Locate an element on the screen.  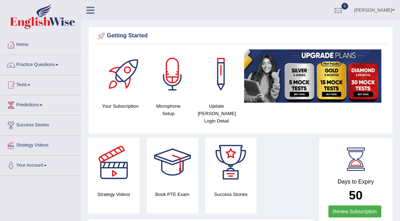
h4: Microphone Setup is located at coordinates (168, 110).